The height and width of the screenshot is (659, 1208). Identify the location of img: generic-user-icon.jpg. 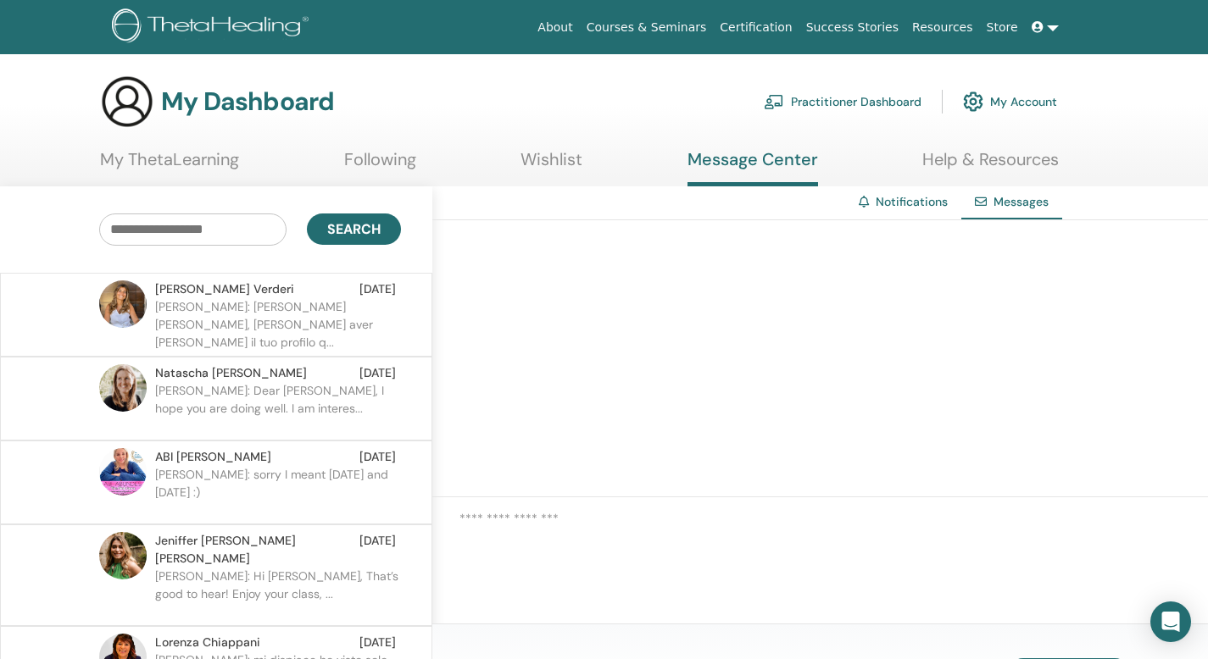
(127, 102).